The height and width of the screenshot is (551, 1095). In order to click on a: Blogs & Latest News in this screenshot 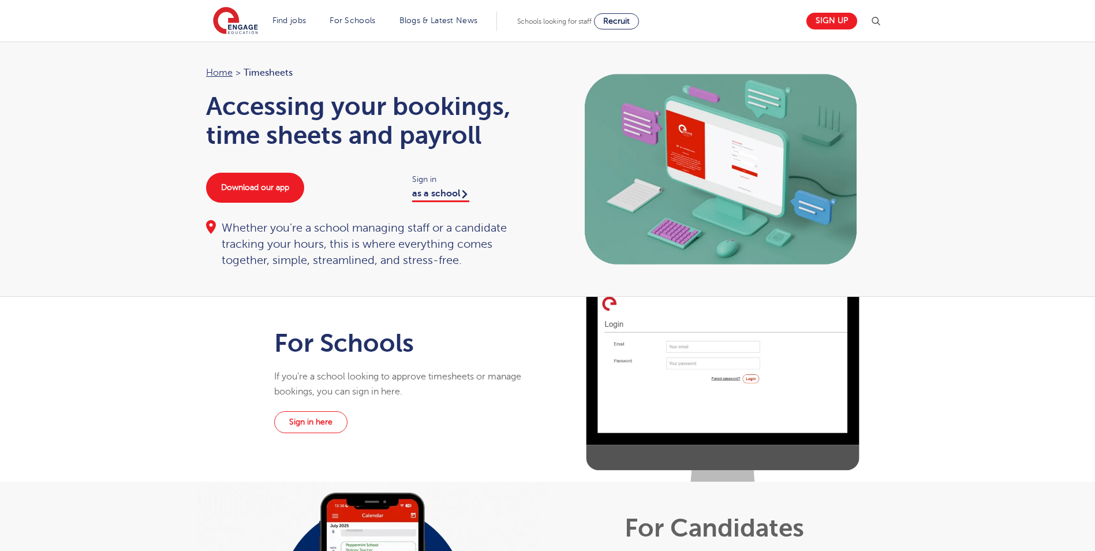, I will do `click(439, 20)`.